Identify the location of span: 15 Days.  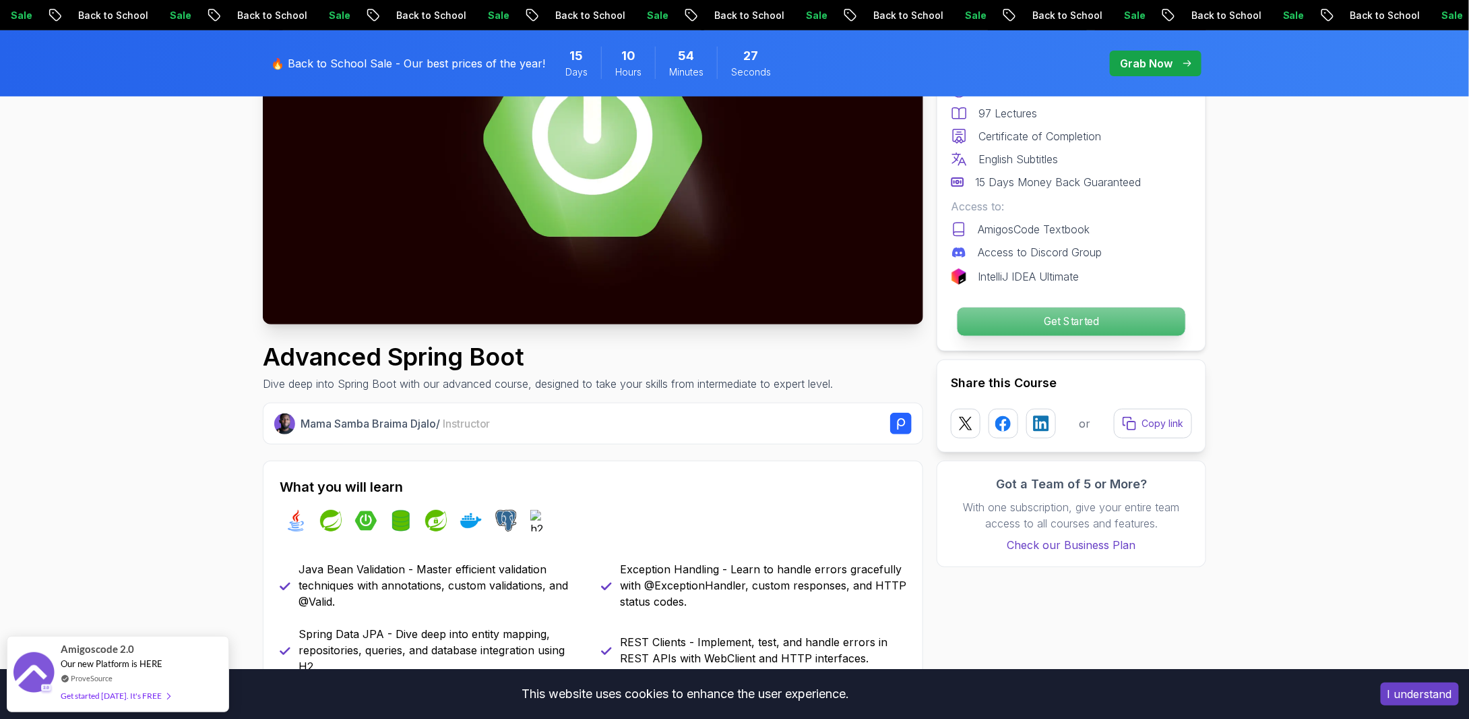
(577, 56).